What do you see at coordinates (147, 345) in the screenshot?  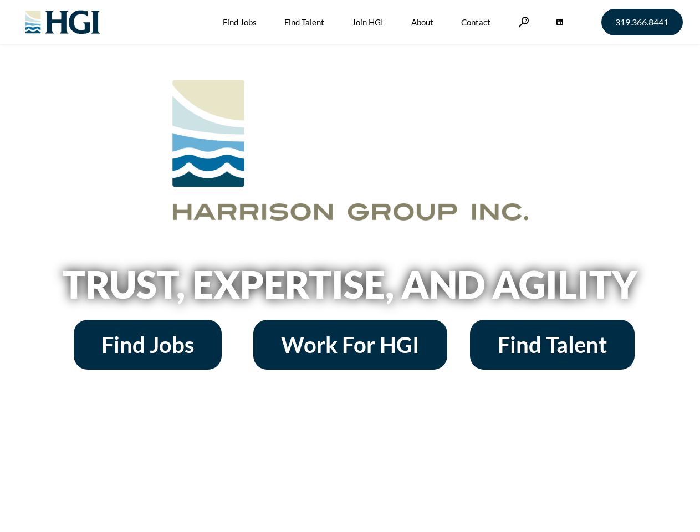 I see `span: Find Jobs` at bounding box center [147, 345].